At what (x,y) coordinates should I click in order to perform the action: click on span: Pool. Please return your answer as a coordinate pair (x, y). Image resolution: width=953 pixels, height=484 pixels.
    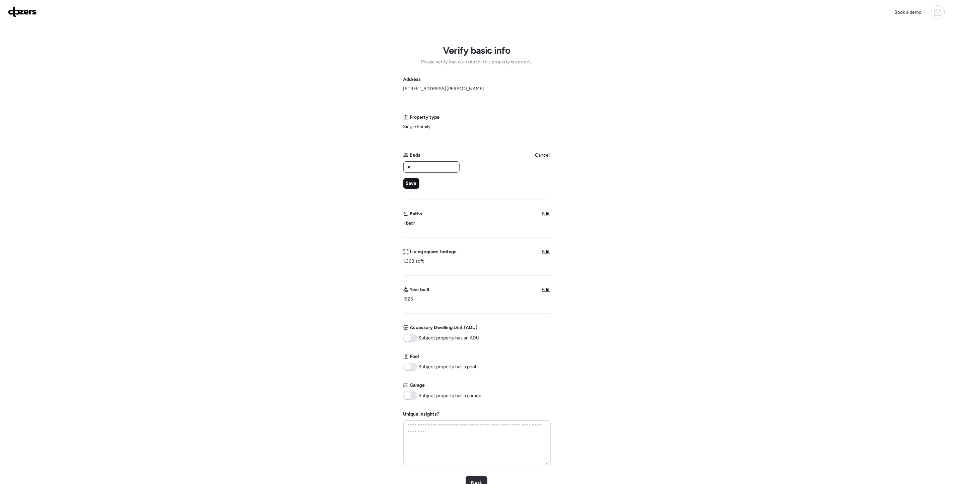
    Looking at the image, I should click on (415, 356).